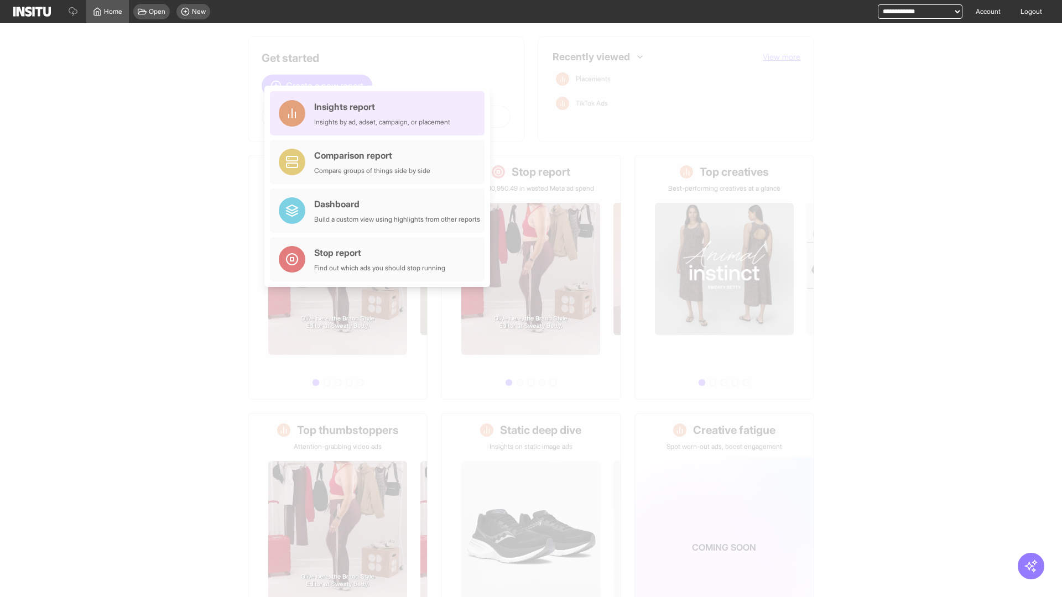 The width and height of the screenshot is (1062, 597). Describe the element at coordinates (382, 122) in the screenshot. I see `div: Insights by ad, adset, campaign, or placement` at that location.